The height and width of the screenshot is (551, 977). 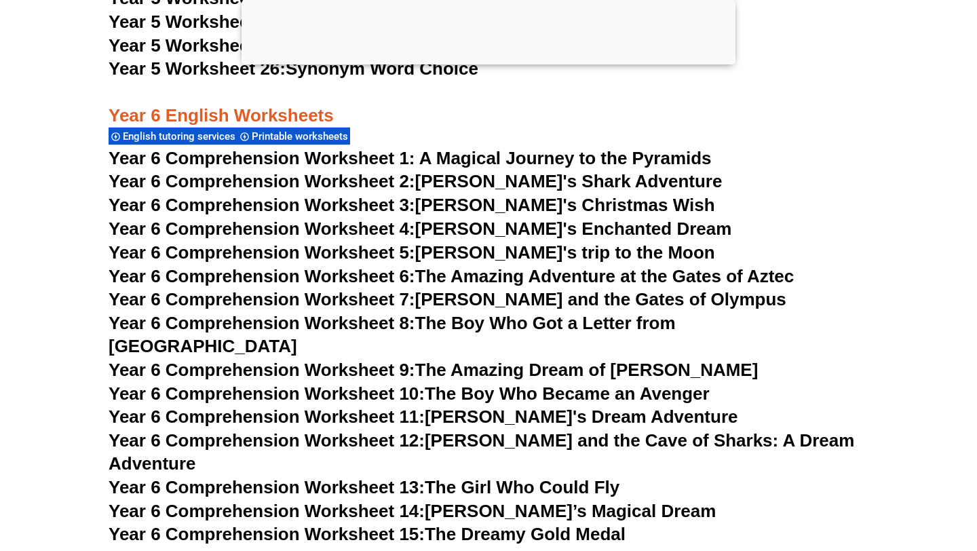 What do you see at coordinates (277, 45) in the screenshot?
I see `a: Year 5 Worksheet 25:Descriptive Writing` at bounding box center [277, 45].